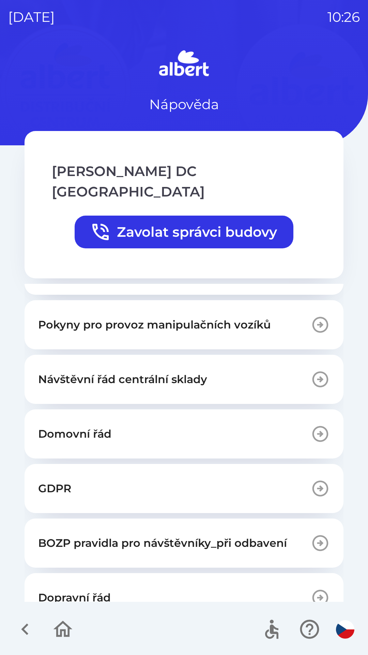 This screenshot has width=368, height=655. What do you see at coordinates (154, 325) in the screenshot?
I see `p: Pokyny pro provoz manipulačních vozíků` at bounding box center [154, 325].